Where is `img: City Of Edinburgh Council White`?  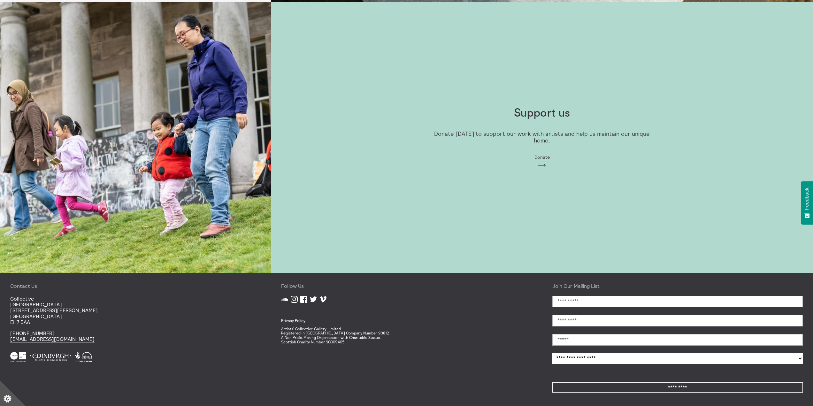 img: City Of Edinburgh Council White is located at coordinates (50, 357).